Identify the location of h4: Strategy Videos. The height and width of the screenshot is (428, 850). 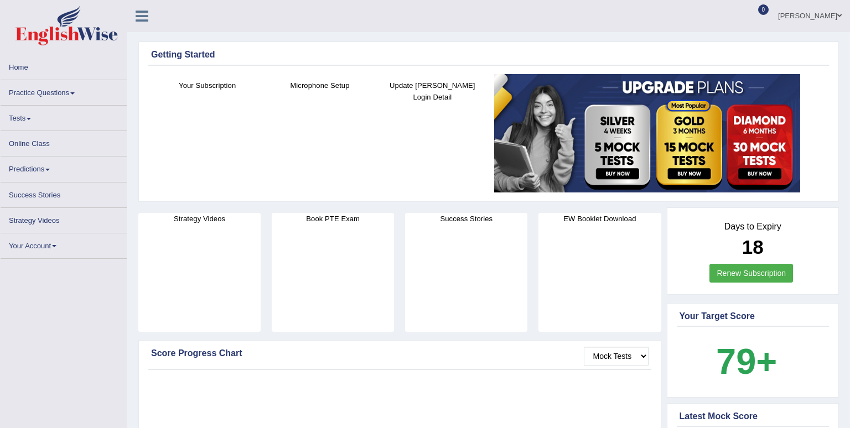
(199, 218).